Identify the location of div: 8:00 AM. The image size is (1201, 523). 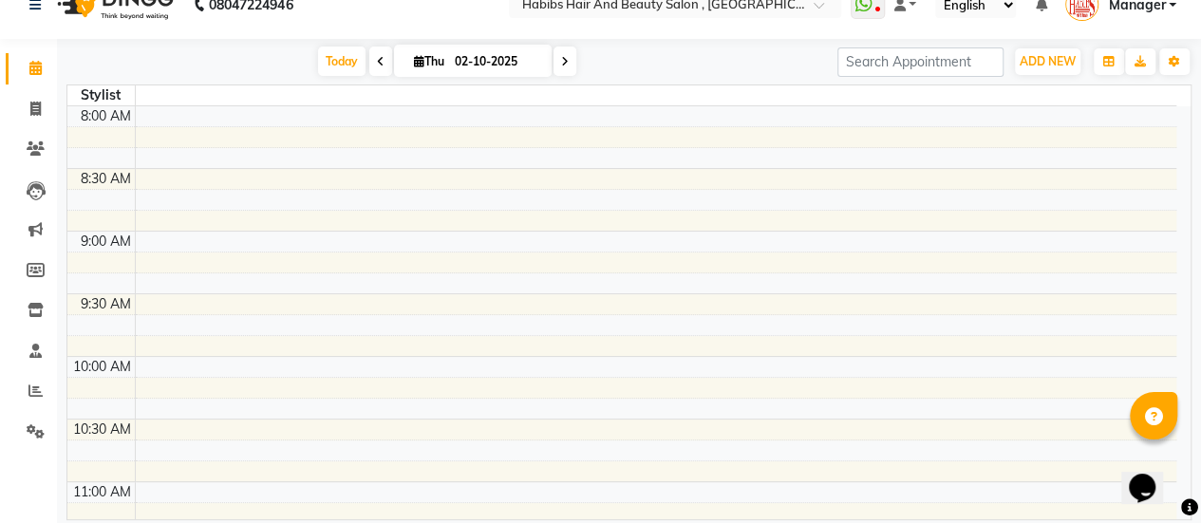
(105, 116).